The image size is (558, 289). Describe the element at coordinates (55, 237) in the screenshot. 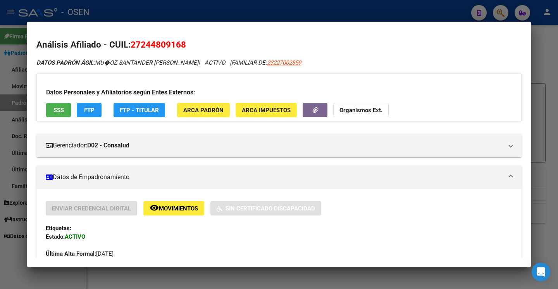

I see `strong: Estado:` at that location.